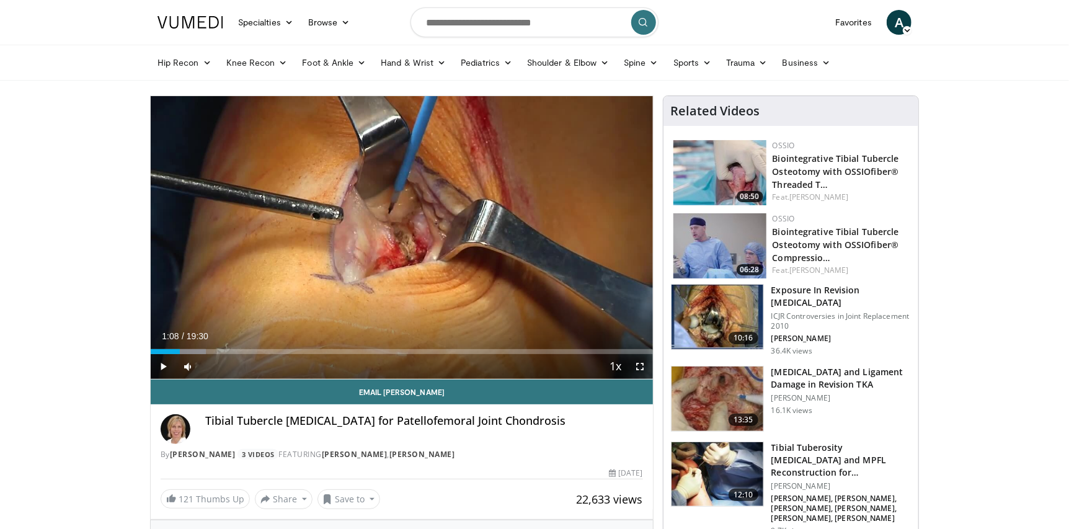  Describe the element at coordinates (744, 338) in the screenshot. I see `span: 10:16` at that location.